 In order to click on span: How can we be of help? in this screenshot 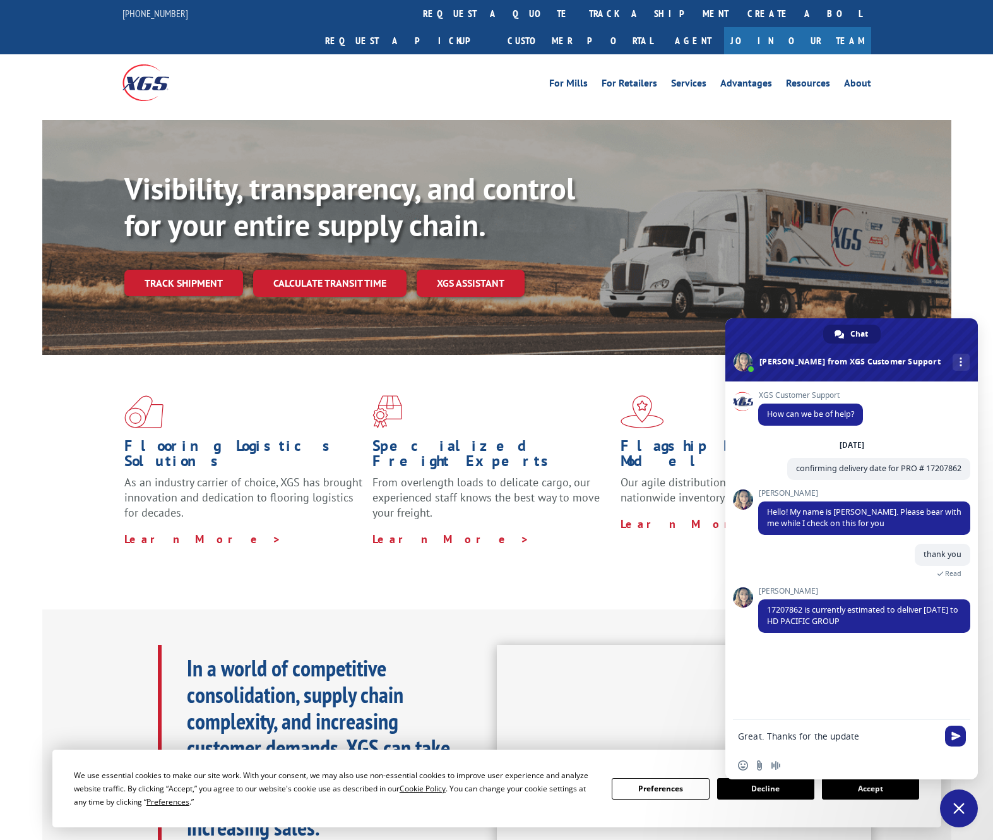, I will do `click(811, 414)`.